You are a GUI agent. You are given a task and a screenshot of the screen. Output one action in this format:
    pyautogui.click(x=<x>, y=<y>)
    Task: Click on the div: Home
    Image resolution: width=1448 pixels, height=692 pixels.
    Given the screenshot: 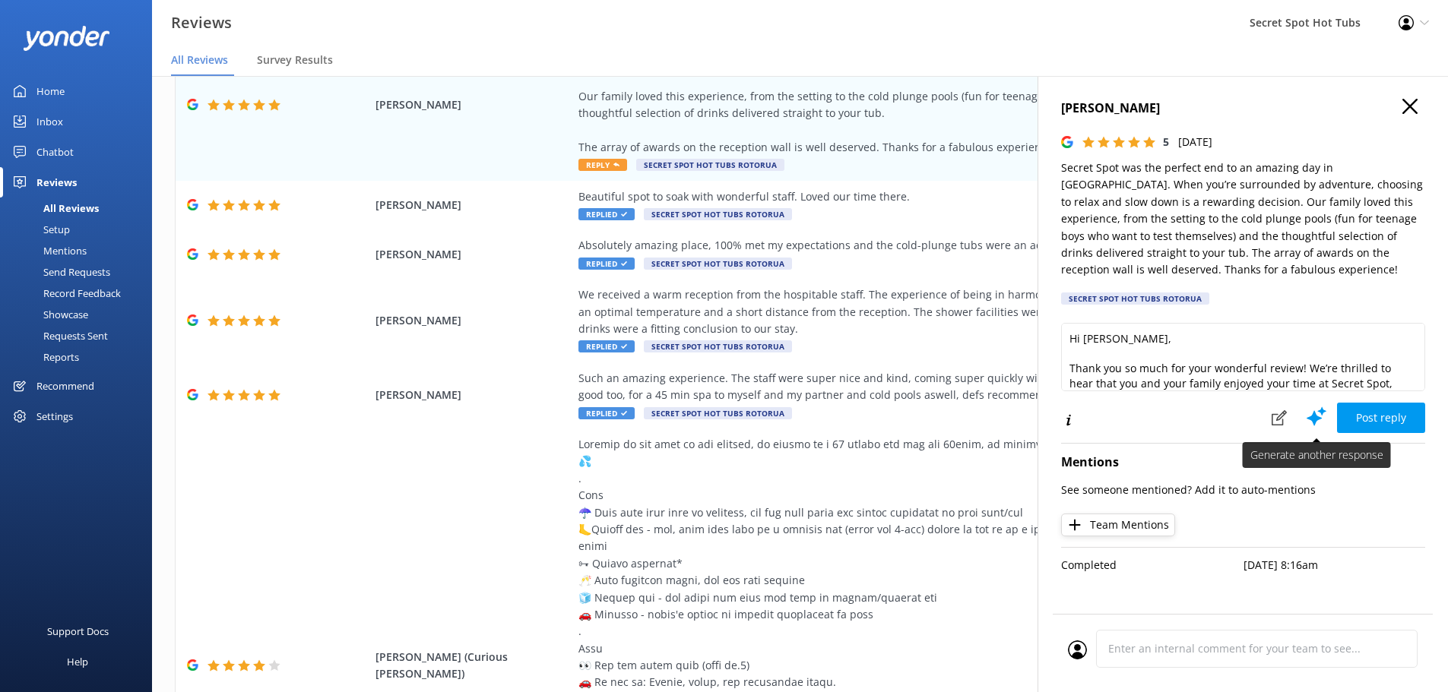 What is the action you would take?
    pyautogui.click(x=50, y=91)
    